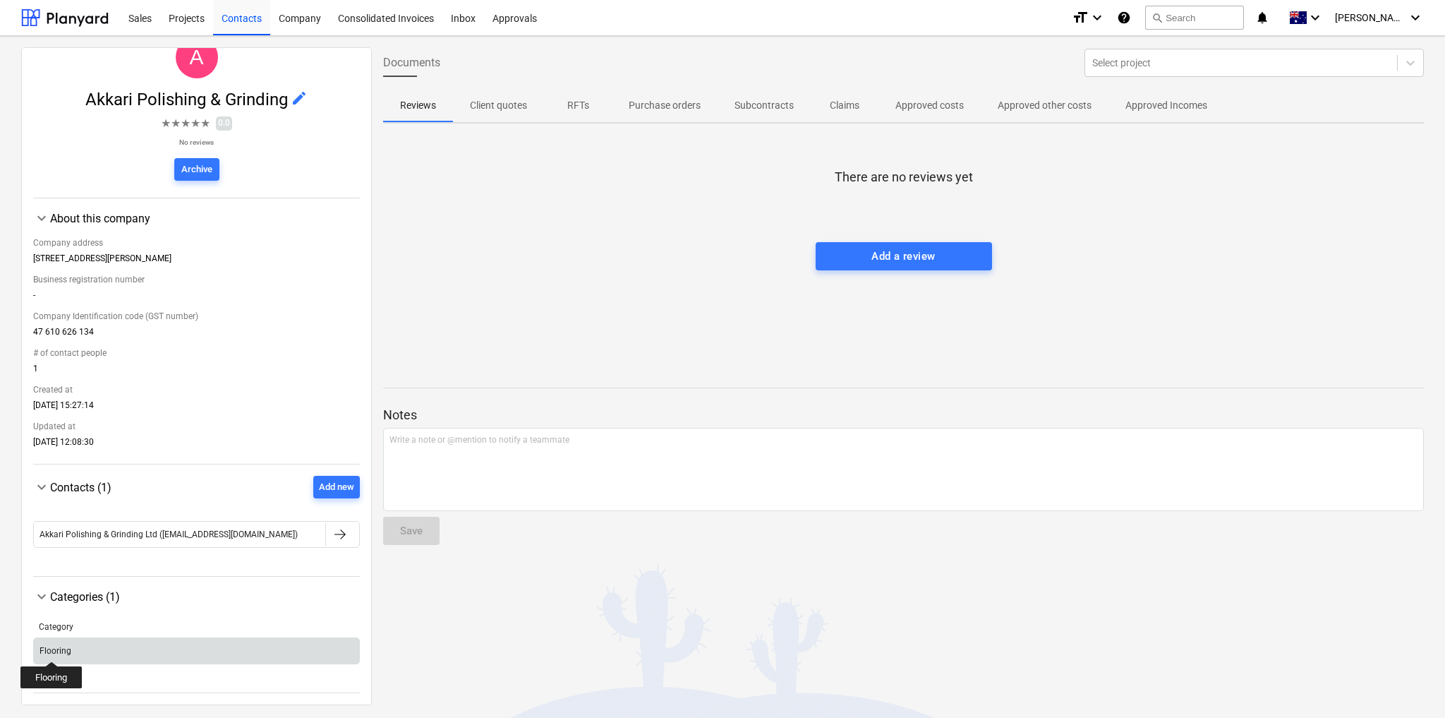 This screenshot has width=1445, height=718. What do you see at coordinates (188, 100) in the screenshot?
I see `span: Akkari Polishing & Grinding` at bounding box center [188, 100].